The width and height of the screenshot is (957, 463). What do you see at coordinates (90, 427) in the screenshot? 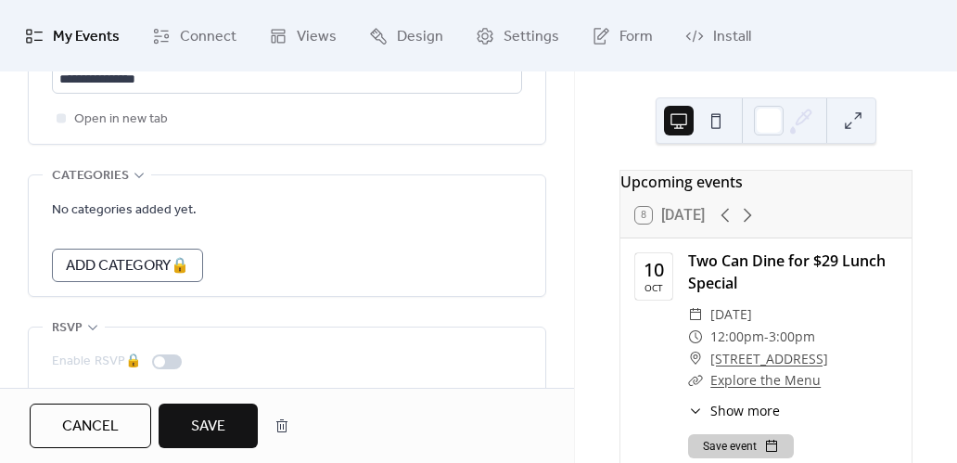
I see `span: Cancel` at bounding box center [90, 427].